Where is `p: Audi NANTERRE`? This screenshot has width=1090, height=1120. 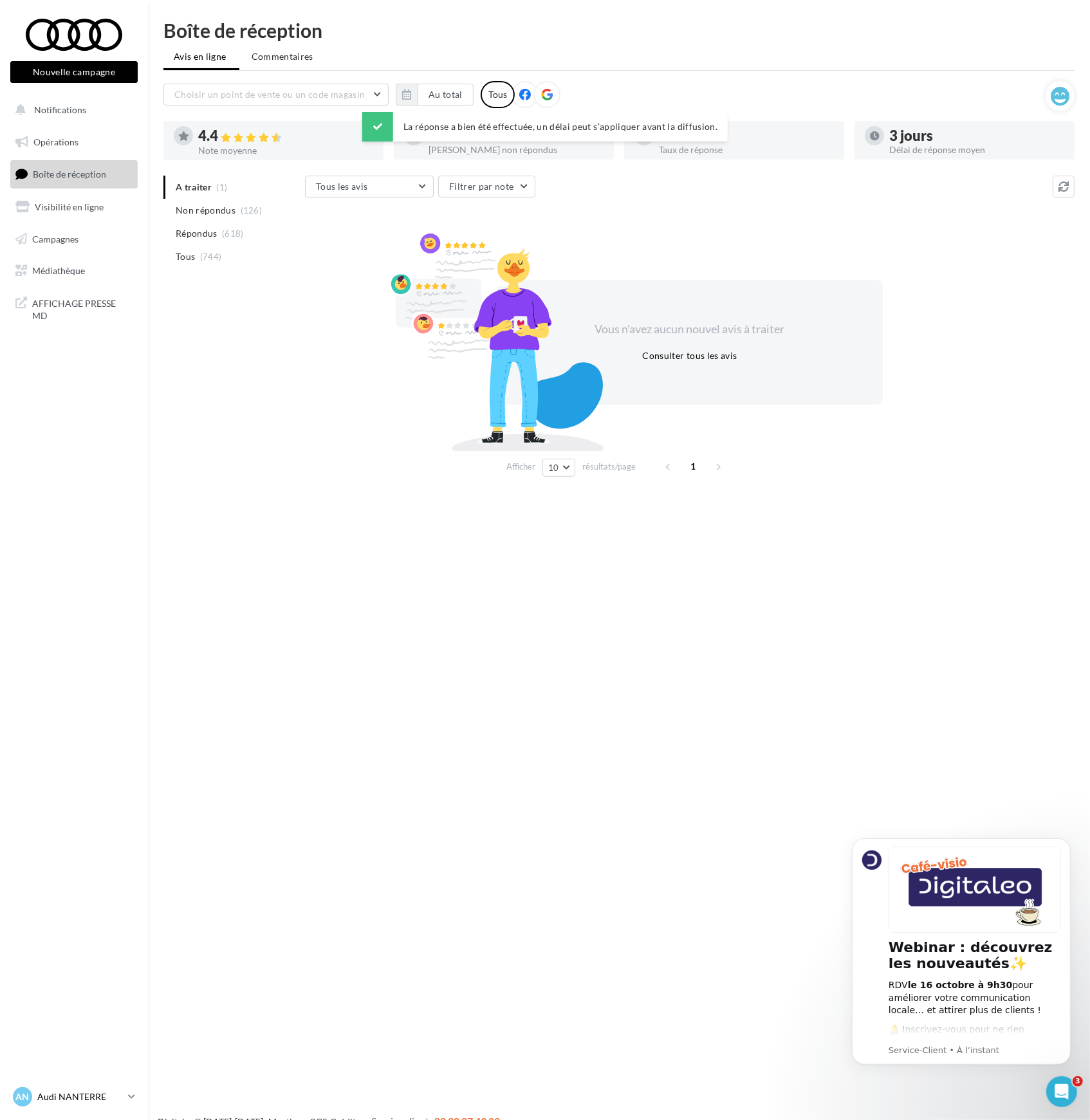
p: Audi NANTERRE is located at coordinates (80, 1097).